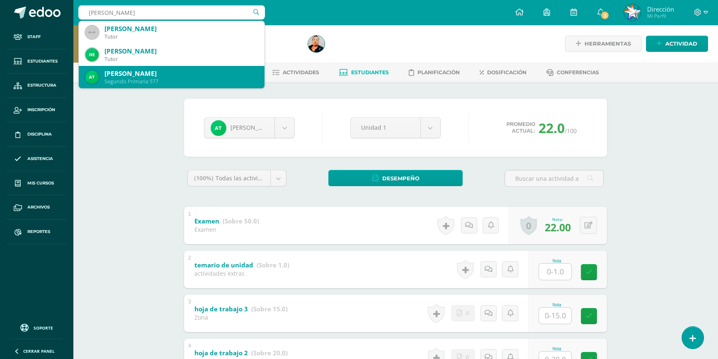 Image resolution: width=718 pixels, height=359 pixels. Describe the element at coordinates (554, 178) in the screenshot. I see `input: Buscar una actividad aquí...` at that location.